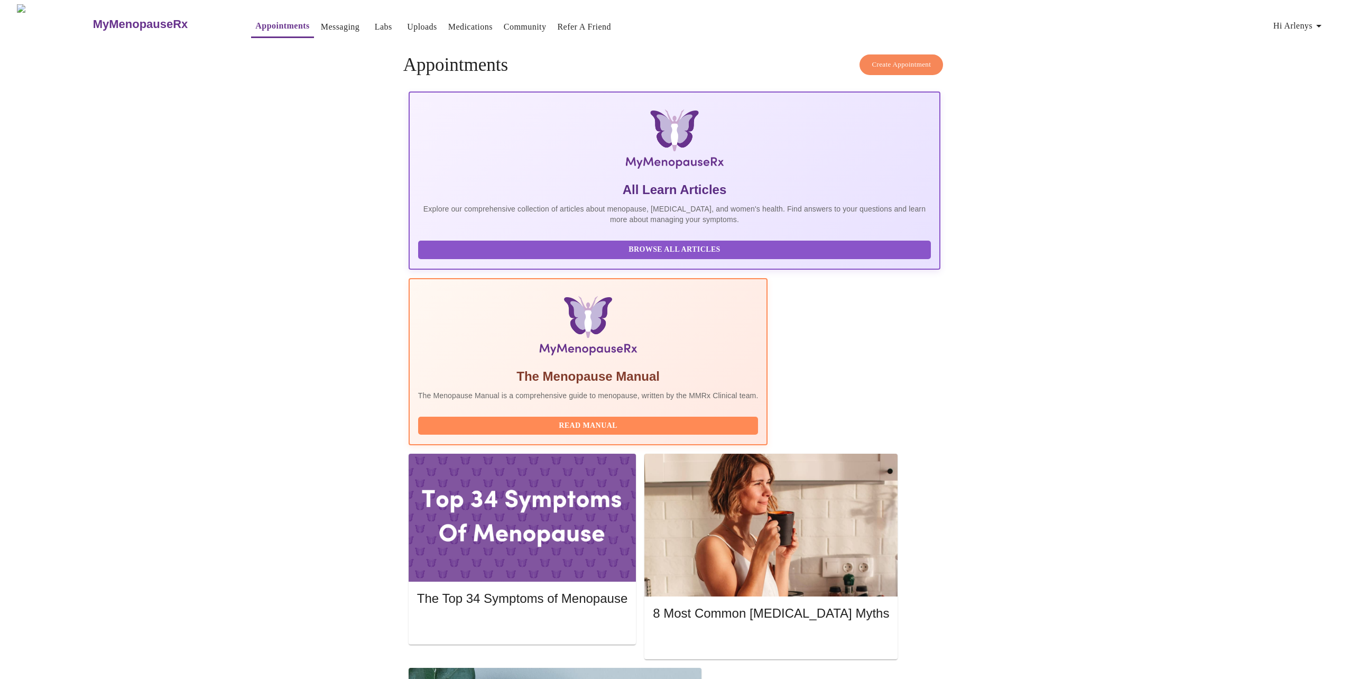  I want to click on h3: MyMenopauseRx, so click(141, 24).